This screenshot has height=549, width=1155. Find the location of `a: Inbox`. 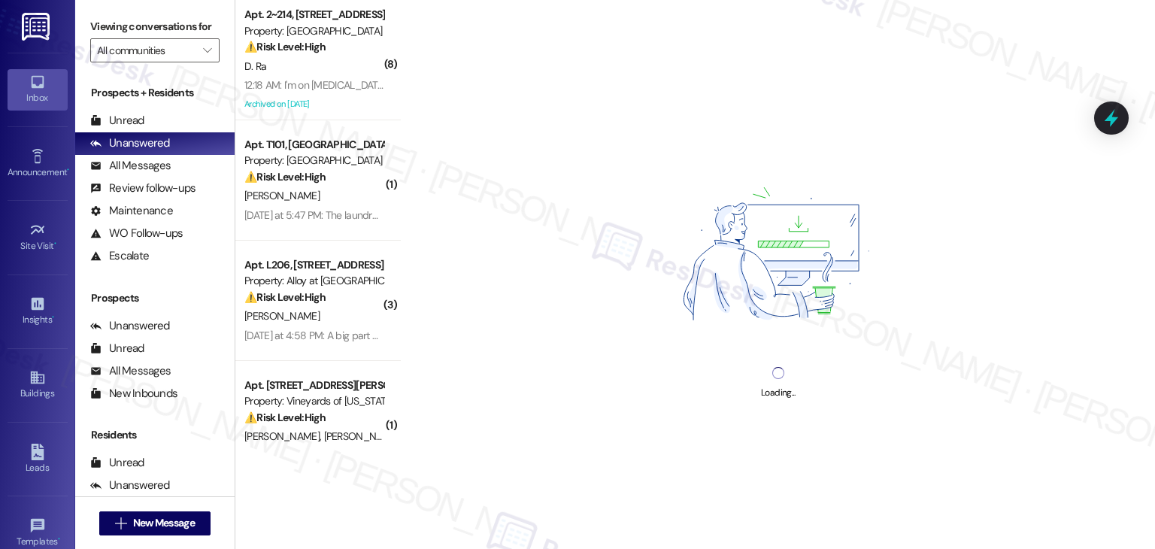

a: Inbox is located at coordinates (38, 89).